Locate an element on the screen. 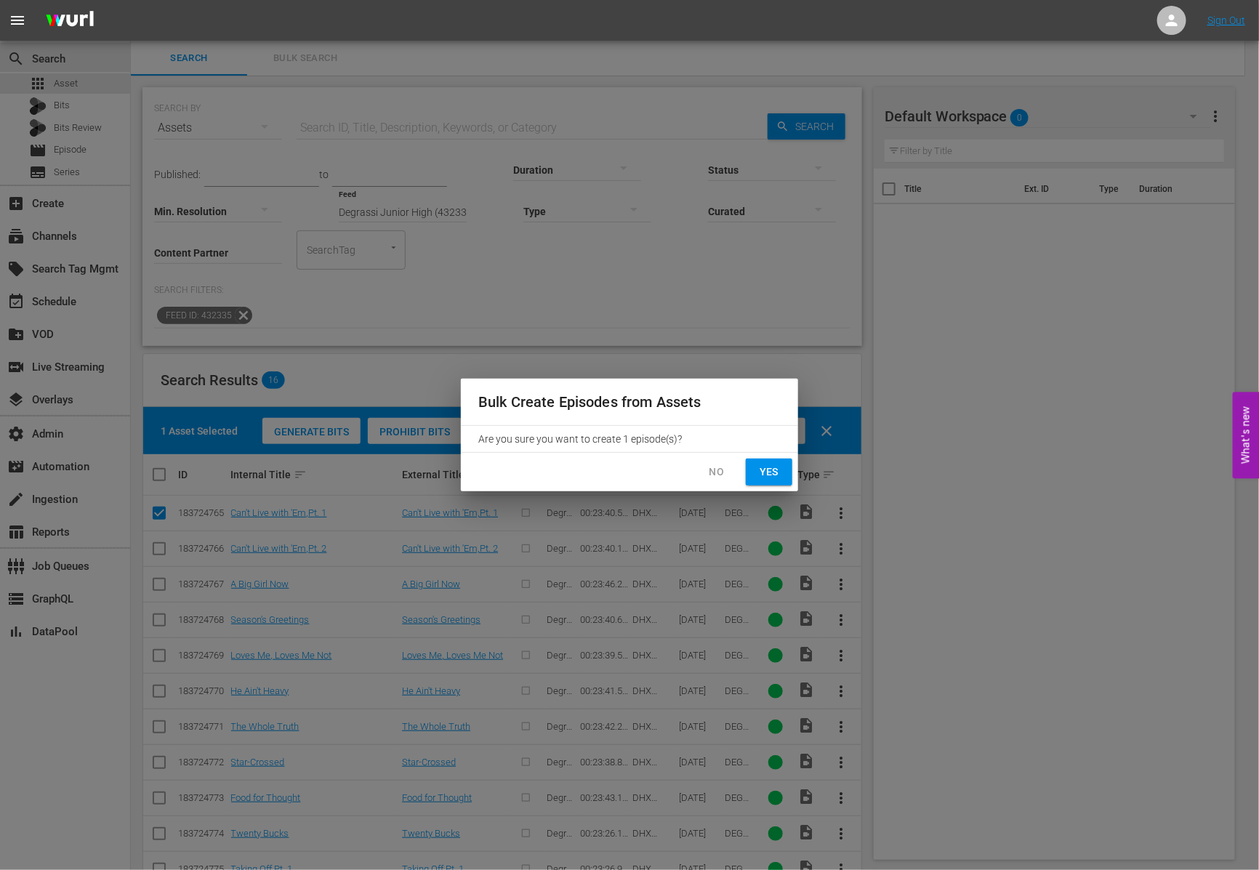 Image resolution: width=1259 pixels, height=870 pixels. span: Yes is located at coordinates (769, 472).